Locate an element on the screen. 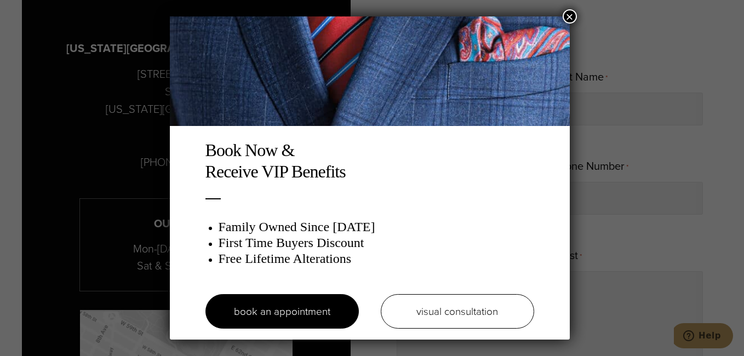 Image resolution: width=744 pixels, height=356 pixels. a: book an appointment is located at coordinates (282, 311).